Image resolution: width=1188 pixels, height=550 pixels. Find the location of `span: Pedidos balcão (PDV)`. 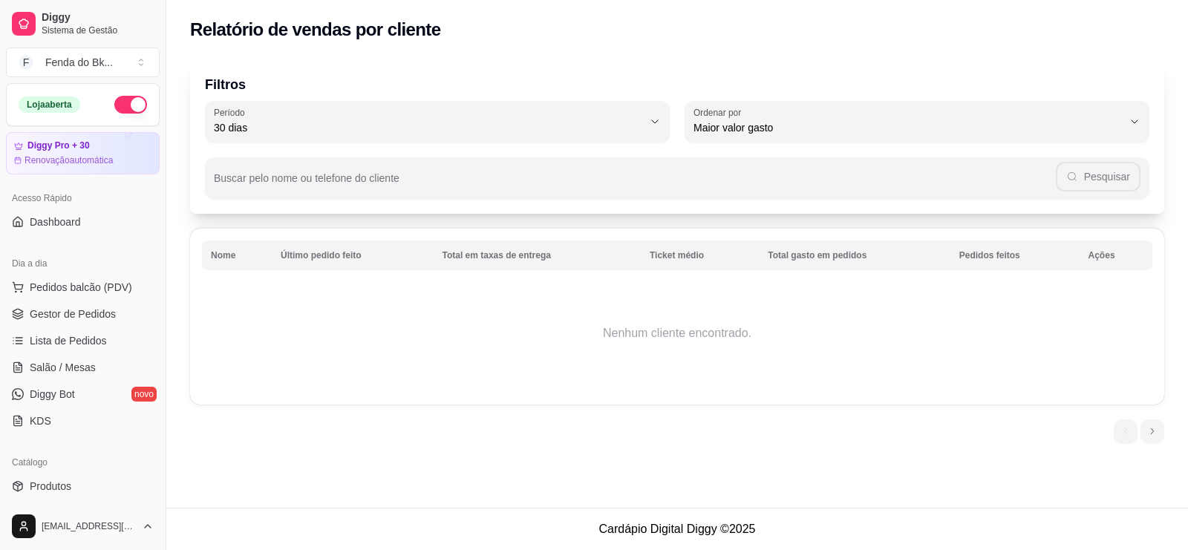

span: Pedidos balcão (PDV) is located at coordinates (81, 287).